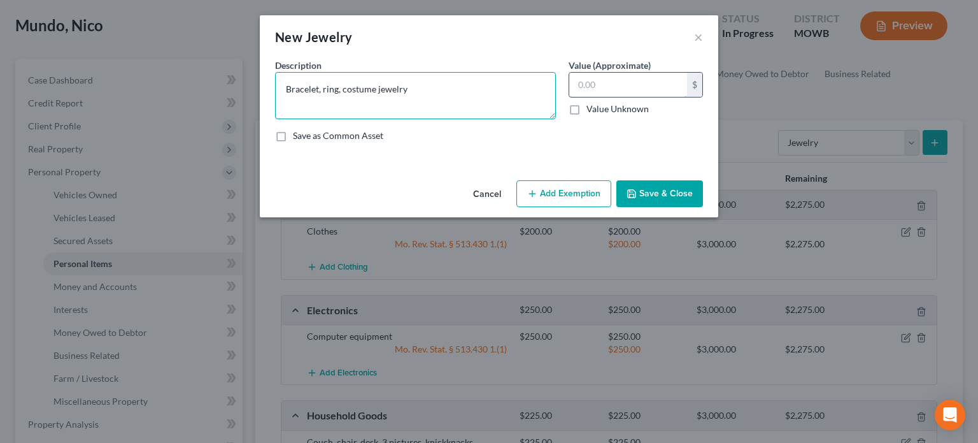  What do you see at coordinates (313, 37) in the screenshot?
I see `div: New Jewelry` at bounding box center [313, 37].